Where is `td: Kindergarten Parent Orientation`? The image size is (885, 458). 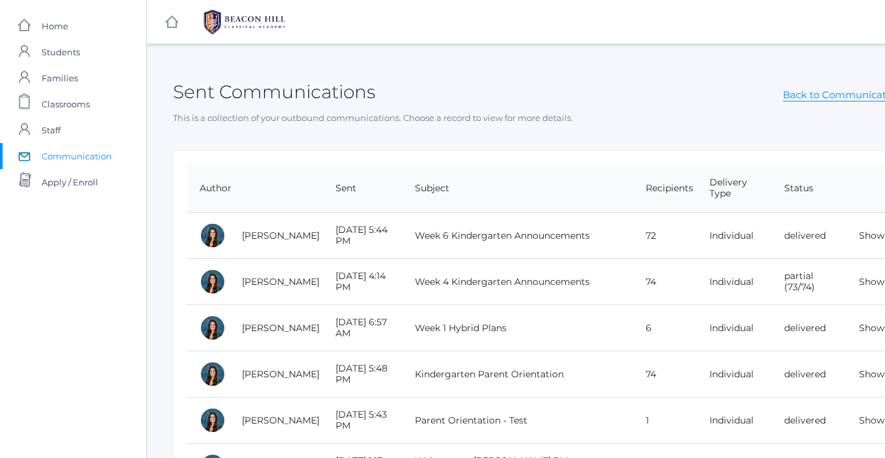
td: Kindergarten Parent Orientation is located at coordinates (517, 374).